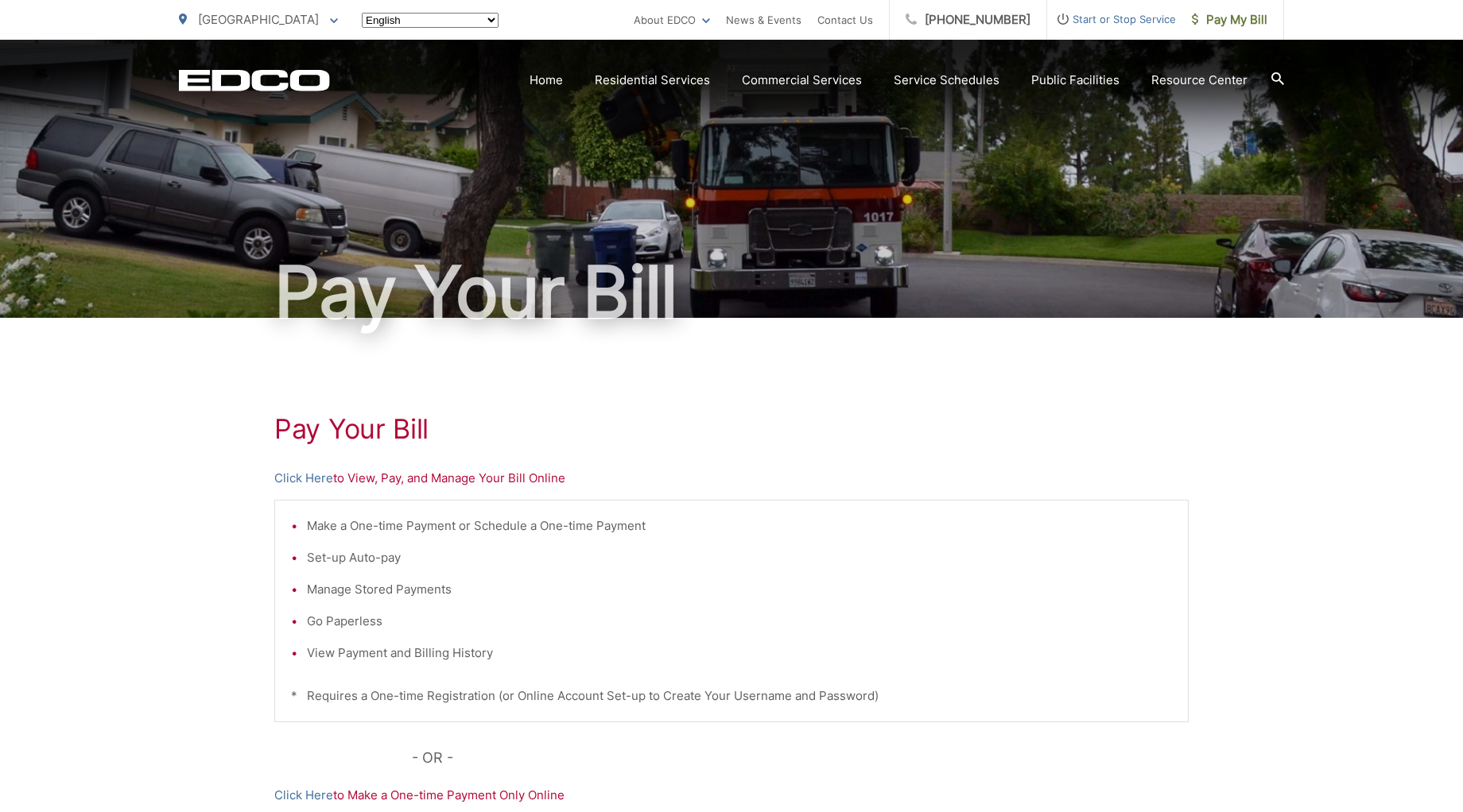 This screenshot has width=1463, height=812. What do you see at coordinates (1229, 20) in the screenshot?
I see `span: Pay My Bill` at bounding box center [1229, 20].